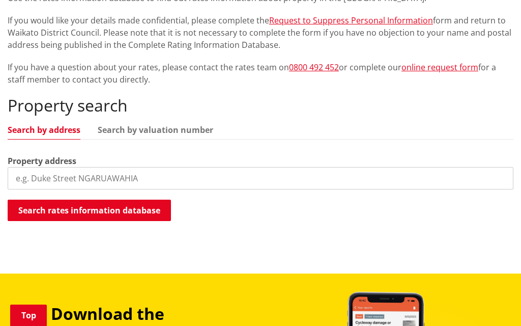 This screenshot has height=326, width=521. I want to click on h2: Property search, so click(261, 105).